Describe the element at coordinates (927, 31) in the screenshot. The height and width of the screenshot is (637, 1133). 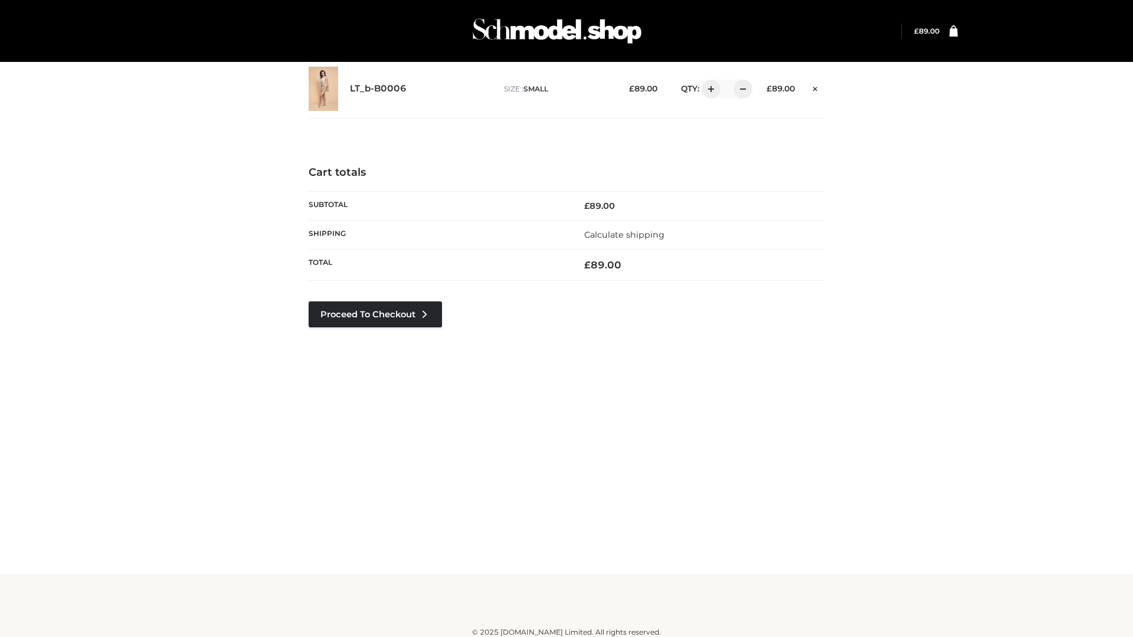
I see `a: £89.00` at that location.